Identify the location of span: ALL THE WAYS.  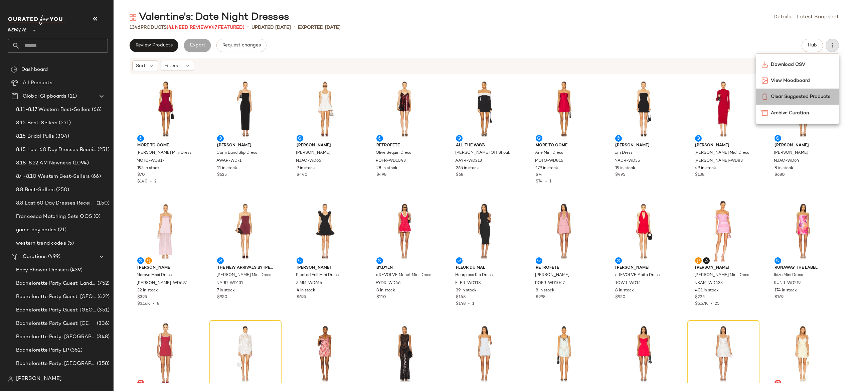
(484, 146).